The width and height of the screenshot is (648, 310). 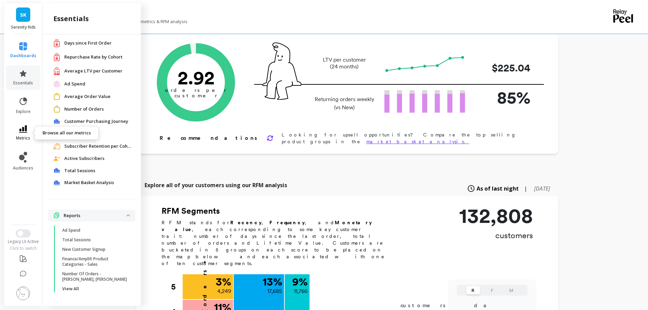 I want to click on img: down caret icon, so click(x=128, y=215).